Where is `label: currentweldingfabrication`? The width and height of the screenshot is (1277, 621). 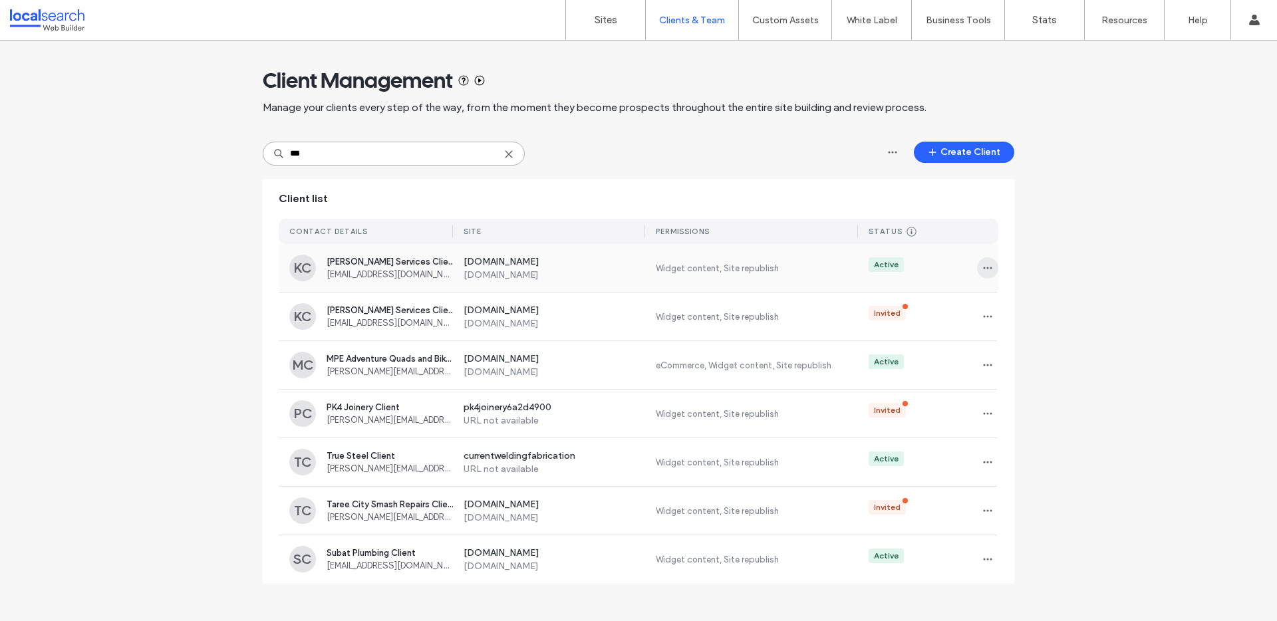
label: currentweldingfabrication is located at coordinates (555, 457).